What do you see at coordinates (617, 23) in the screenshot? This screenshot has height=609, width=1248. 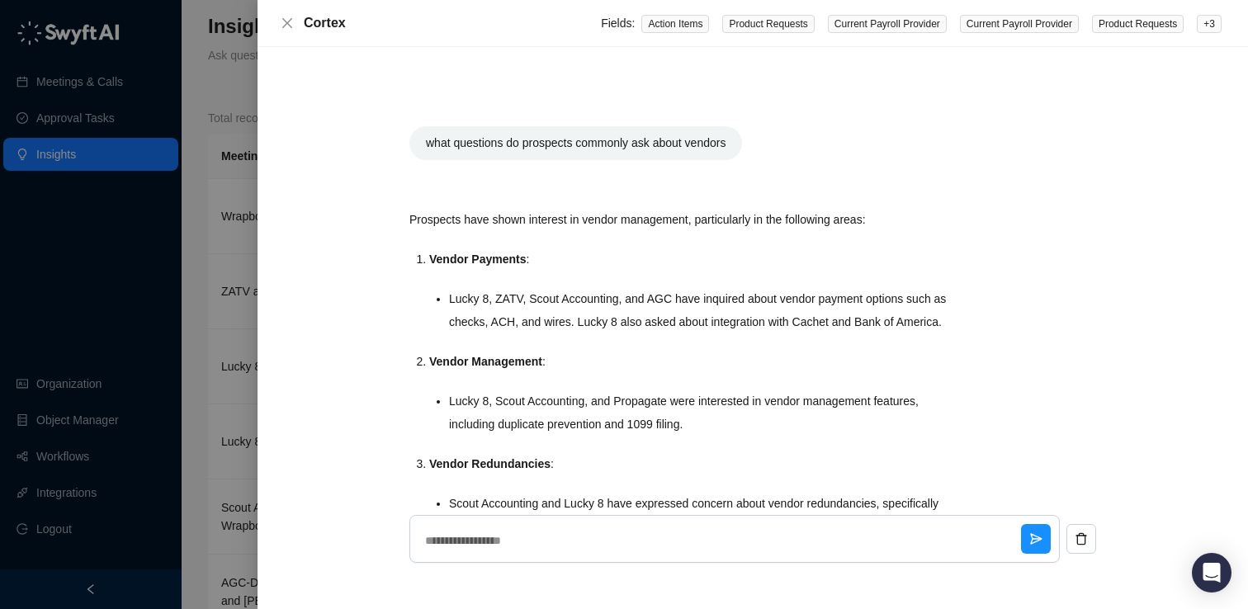 I see `span: Fields:` at bounding box center [617, 23].